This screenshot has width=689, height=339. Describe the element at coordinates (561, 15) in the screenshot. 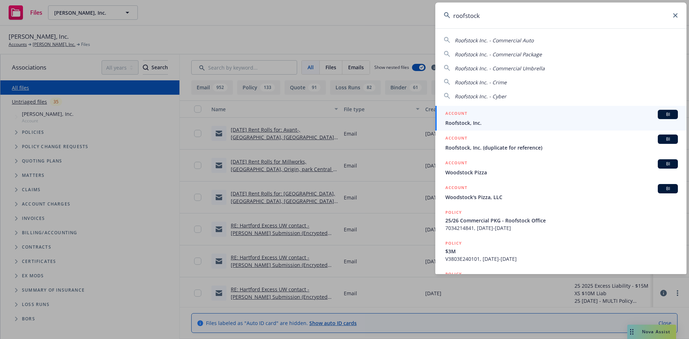

I see `input: Search...` at that location.